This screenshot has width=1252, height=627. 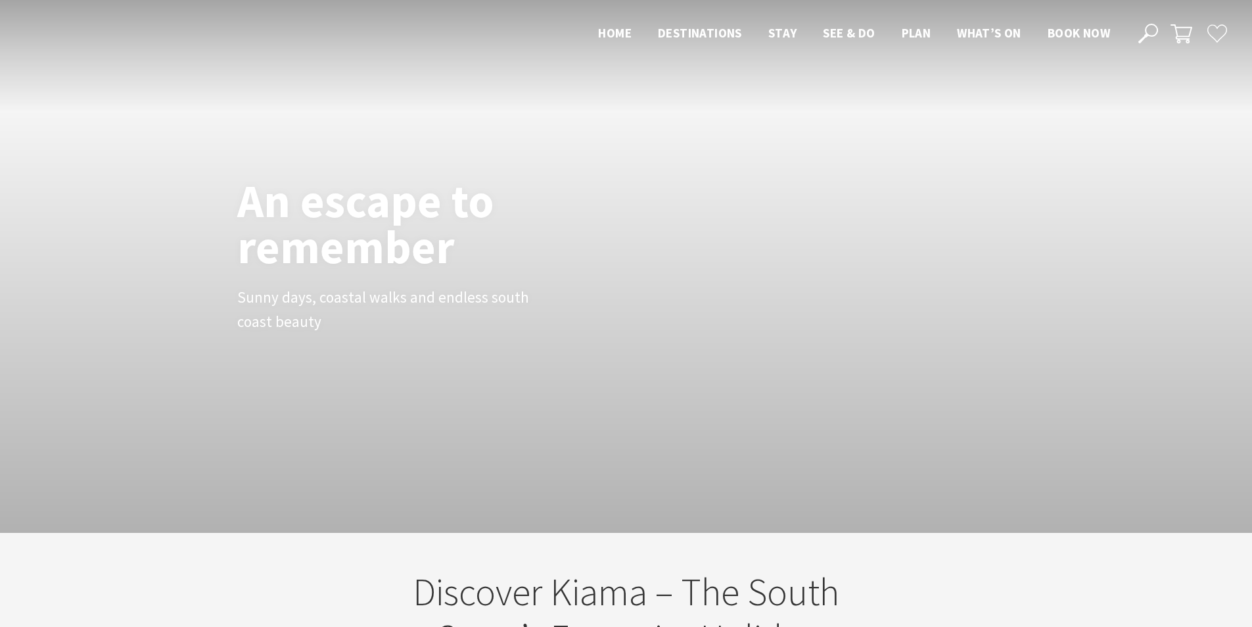 I want to click on span: Destinations, so click(x=700, y=33).